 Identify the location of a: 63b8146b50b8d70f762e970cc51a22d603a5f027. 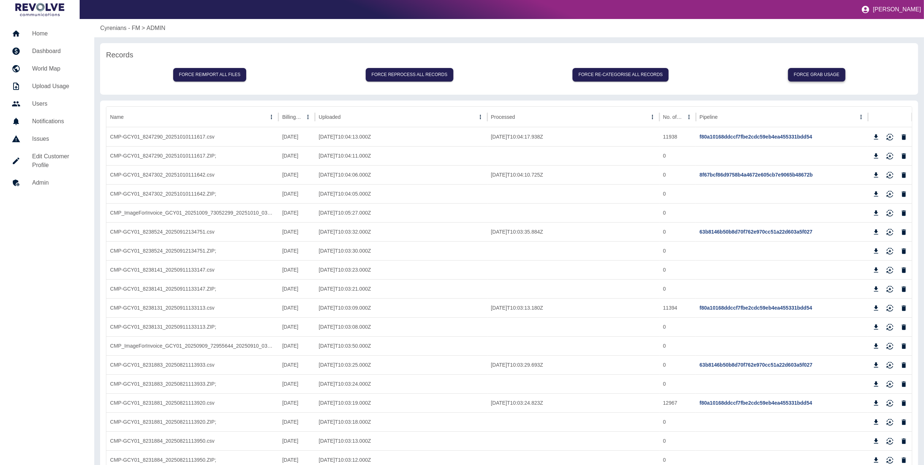
(756, 232).